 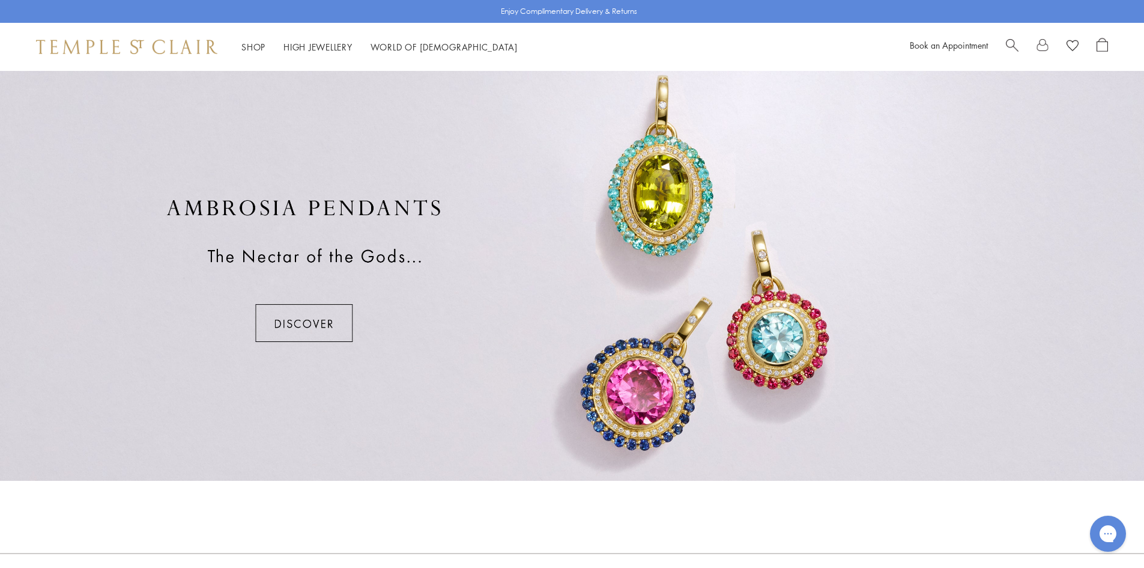 I want to click on nav: Main navigation, so click(x=380, y=47).